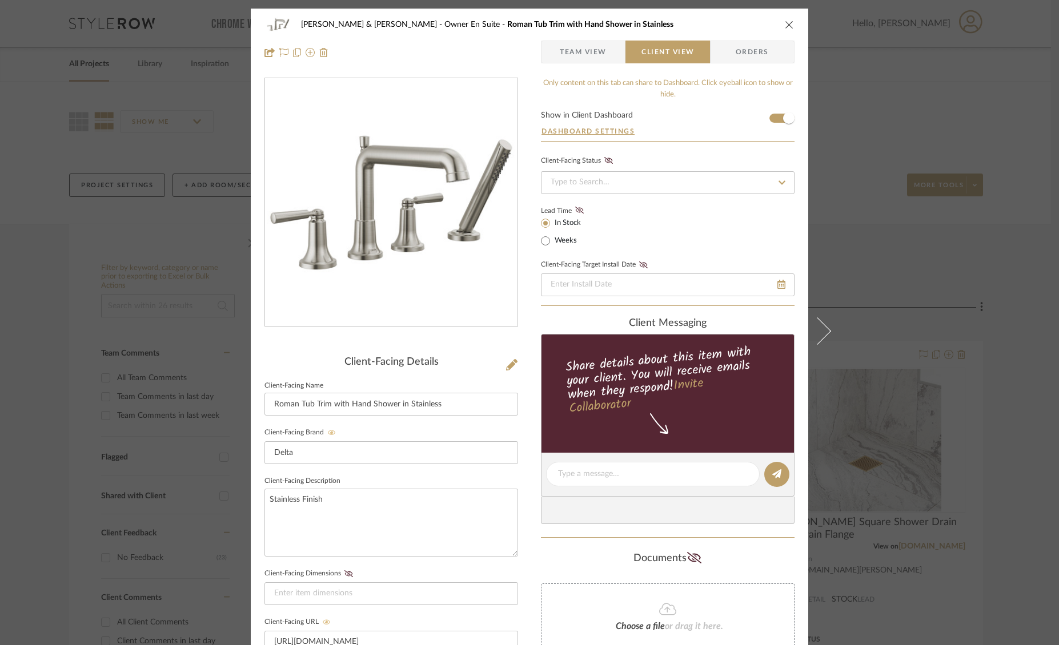 This screenshot has width=1059, height=645. What do you see at coordinates (668, 380) in the screenshot?
I see `div: Share details about this item with your client. You will receive emails when they respond!` at bounding box center [668, 380].